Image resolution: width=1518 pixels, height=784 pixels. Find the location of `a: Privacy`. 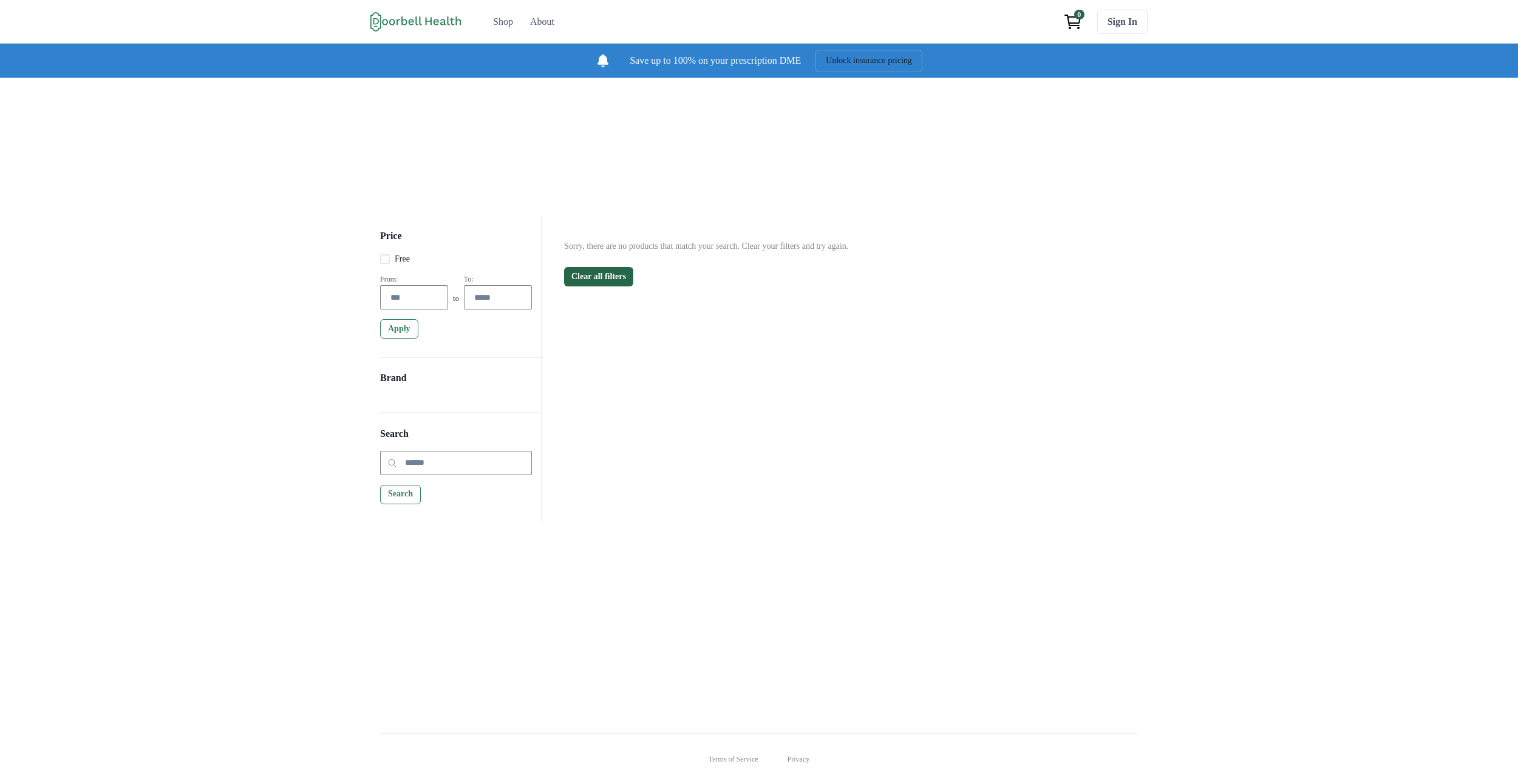

a: Privacy is located at coordinates (798, 760).